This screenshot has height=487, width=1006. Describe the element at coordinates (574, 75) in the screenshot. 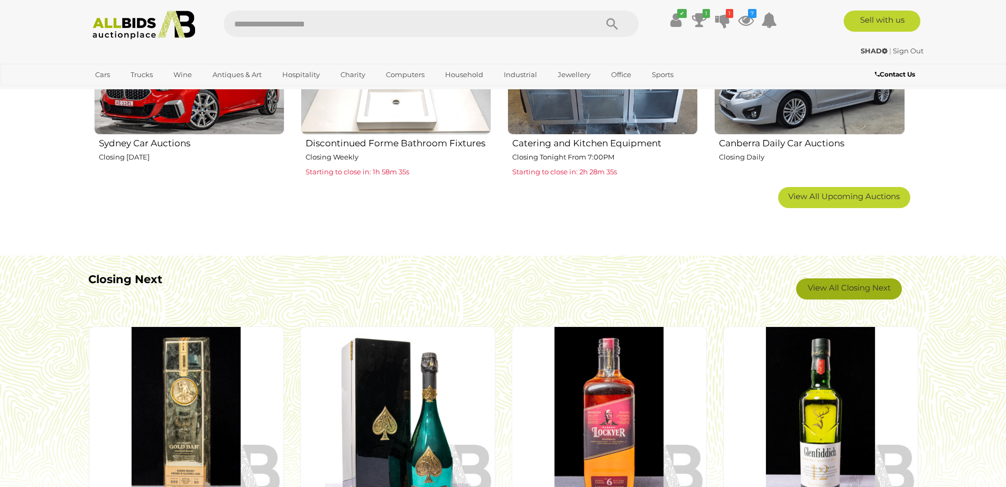

I see `a: Jewellery` at that location.